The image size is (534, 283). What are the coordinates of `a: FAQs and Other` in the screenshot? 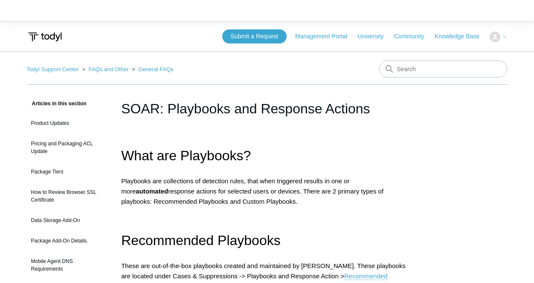 It's located at (109, 69).